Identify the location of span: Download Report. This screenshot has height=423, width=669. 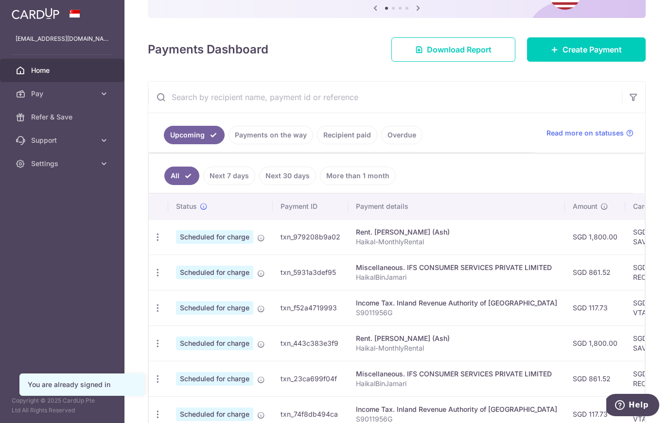
(459, 50).